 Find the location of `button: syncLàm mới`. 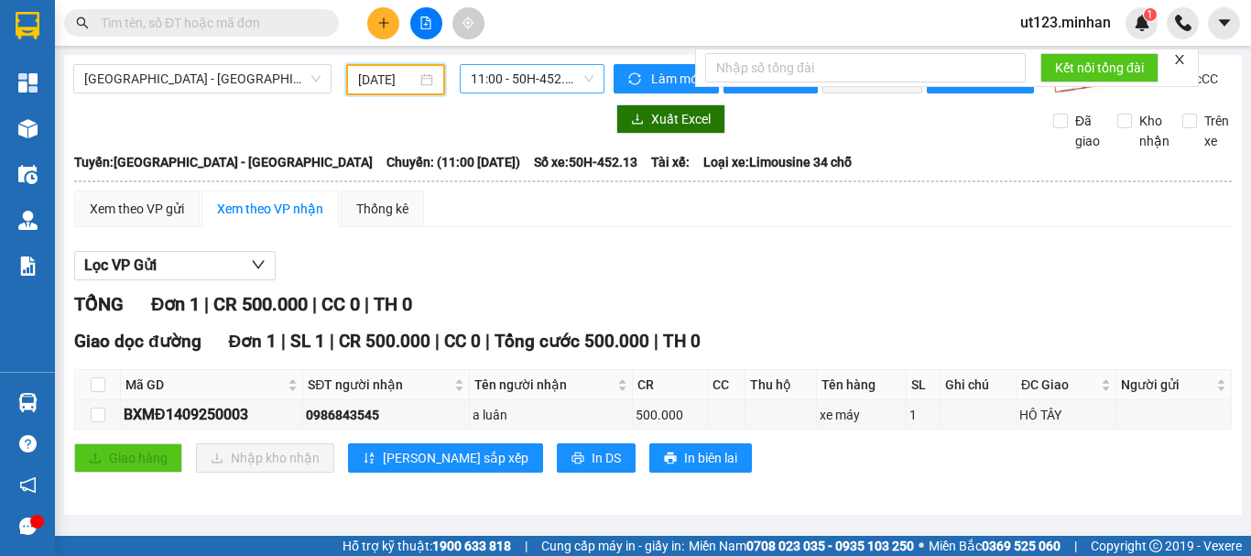

button: syncLàm mới is located at coordinates (666, 79).